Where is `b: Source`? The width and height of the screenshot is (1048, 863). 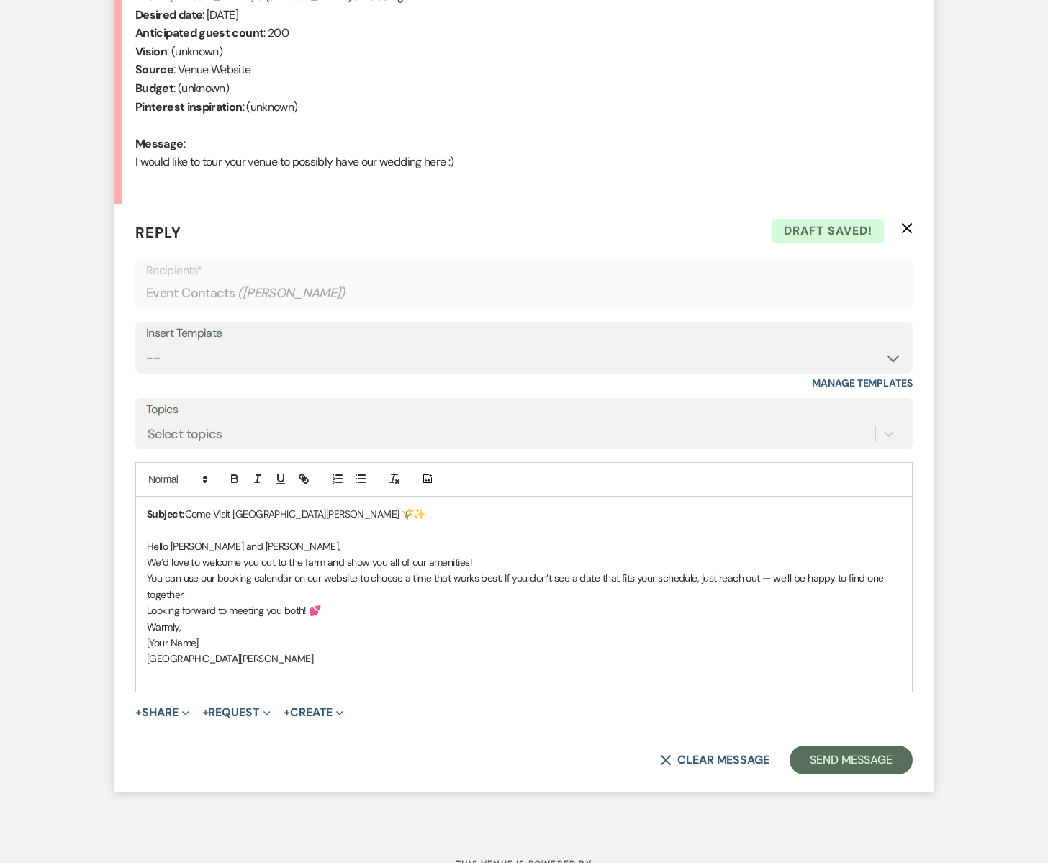 b: Source is located at coordinates (154, 69).